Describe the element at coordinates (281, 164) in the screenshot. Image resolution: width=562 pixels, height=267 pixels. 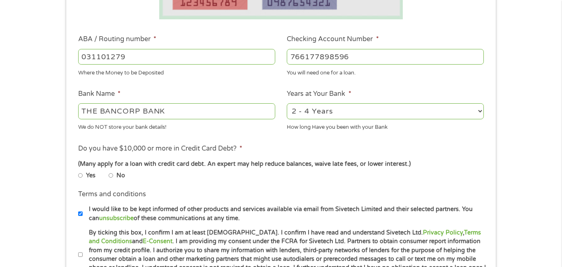
I see `div: (Many apply for a loan with credit card debt. An expert may help reduce balances, waive late fees...` at that location.